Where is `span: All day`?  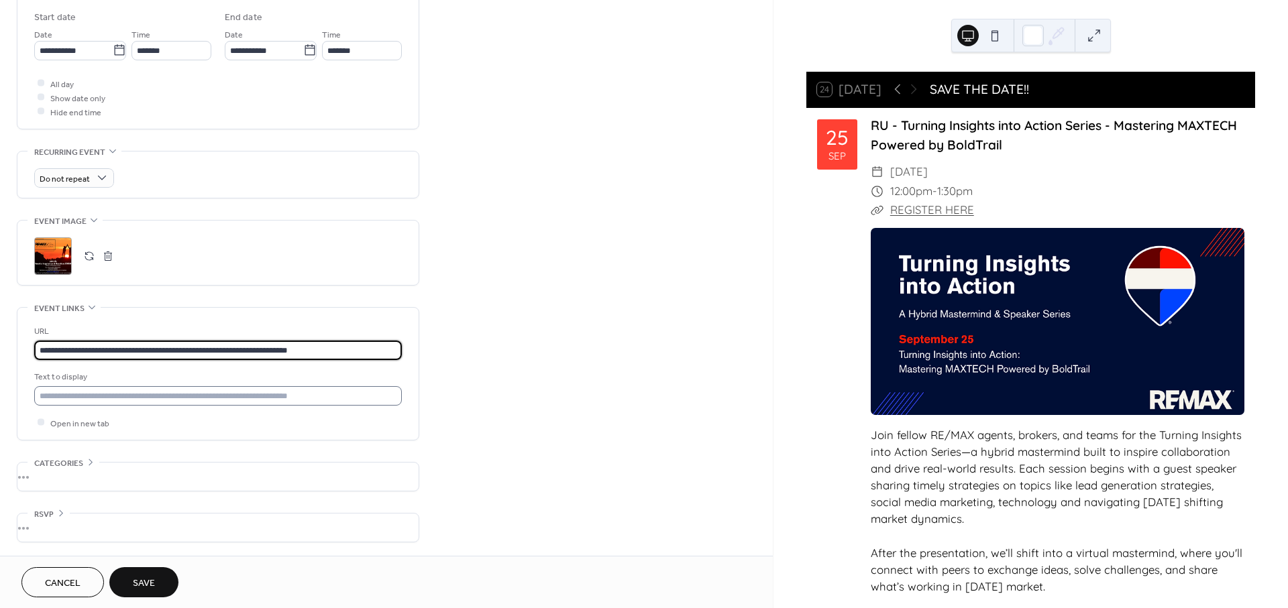 span: All day is located at coordinates (62, 84).